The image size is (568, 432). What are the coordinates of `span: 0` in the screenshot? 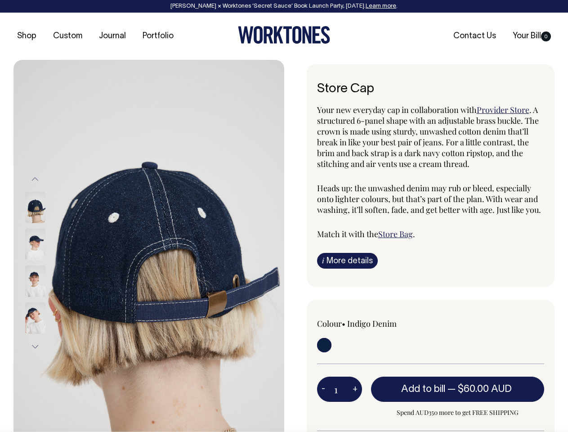 It's located at (546, 36).